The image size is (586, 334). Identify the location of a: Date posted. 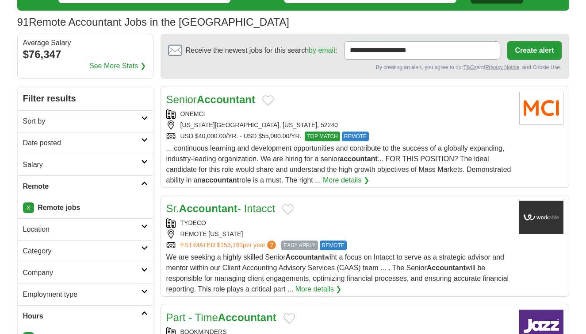
(85, 142).